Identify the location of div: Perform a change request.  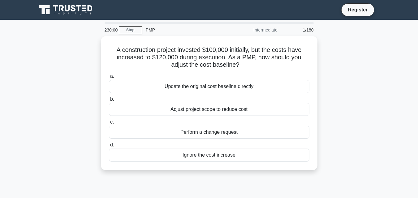
(209, 132).